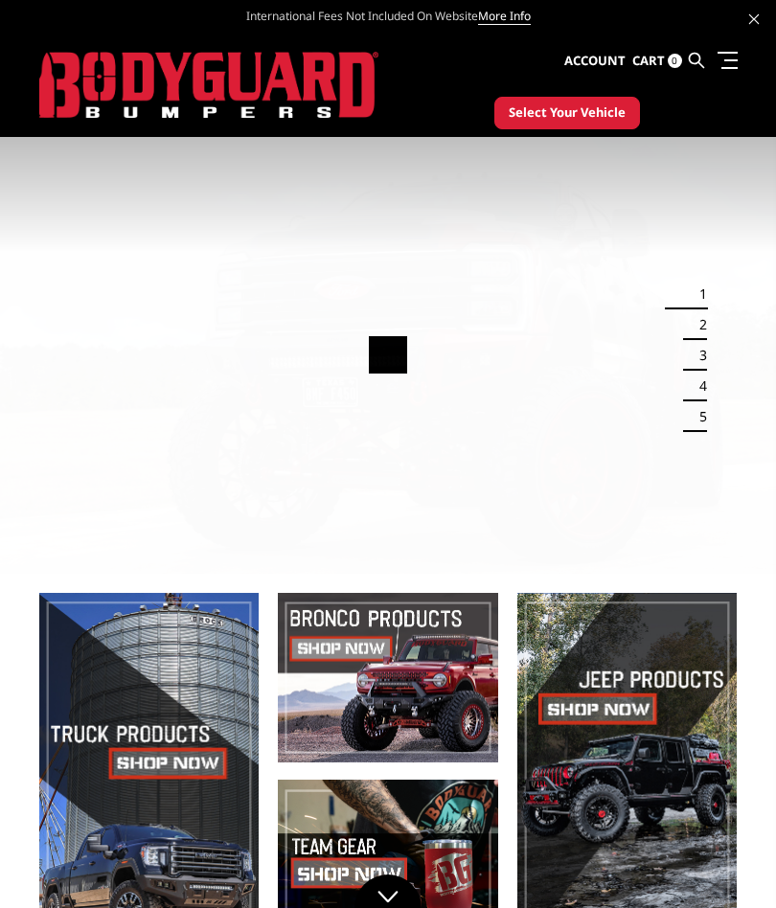  What do you see at coordinates (697, 417) in the screenshot?
I see `button: 5 of 5` at bounding box center [697, 417].